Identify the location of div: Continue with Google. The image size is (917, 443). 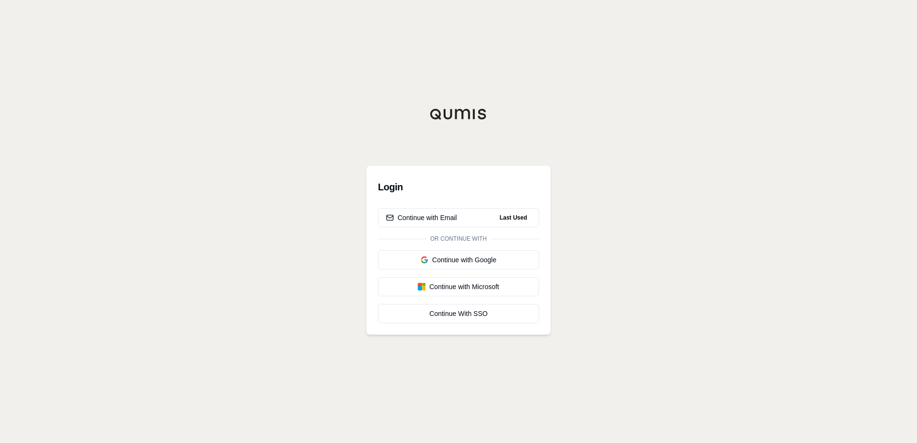
(458, 260).